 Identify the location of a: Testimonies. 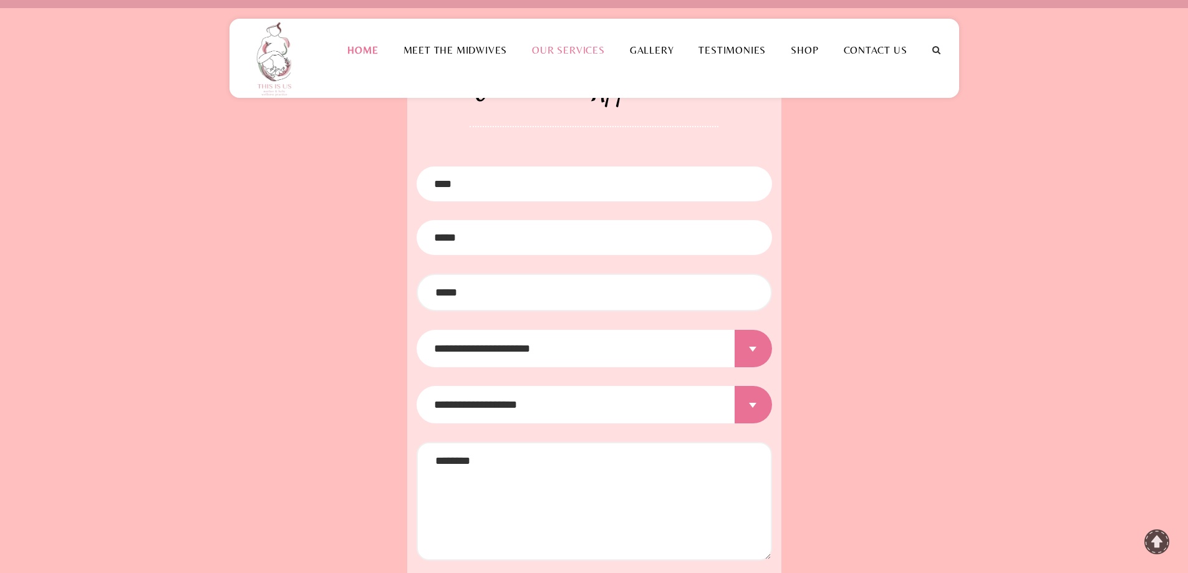
(732, 50).